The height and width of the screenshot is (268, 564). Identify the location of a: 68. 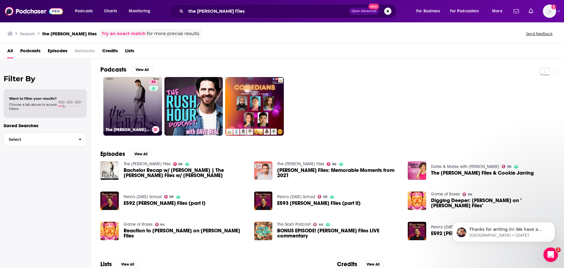
(323, 197).